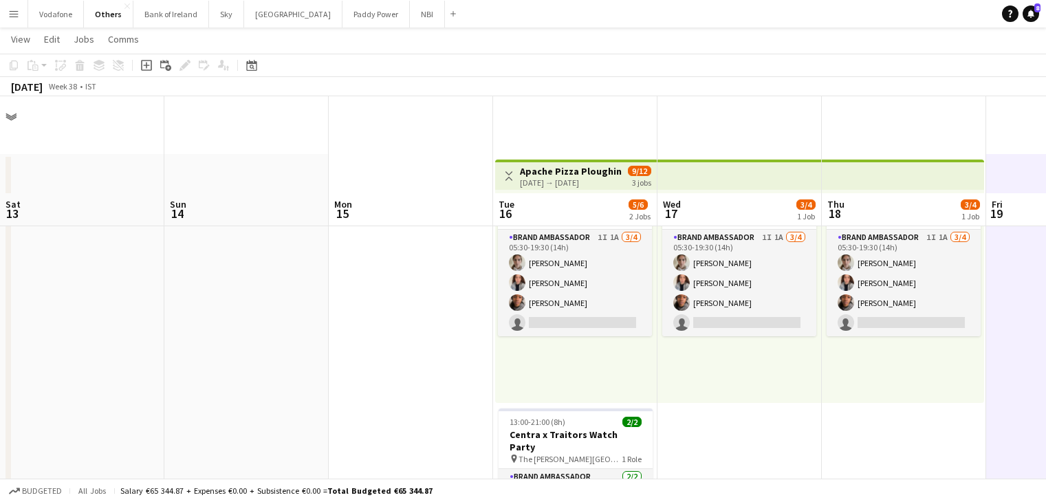  I want to click on span: 8, so click(1037, 8).